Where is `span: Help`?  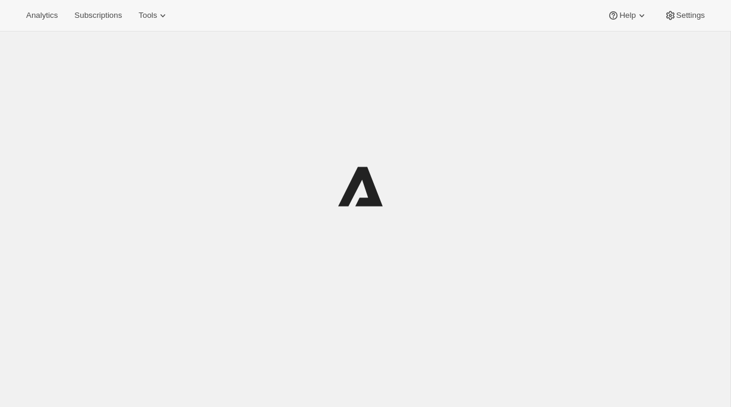 span: Help is located at coordinates (627, 15).